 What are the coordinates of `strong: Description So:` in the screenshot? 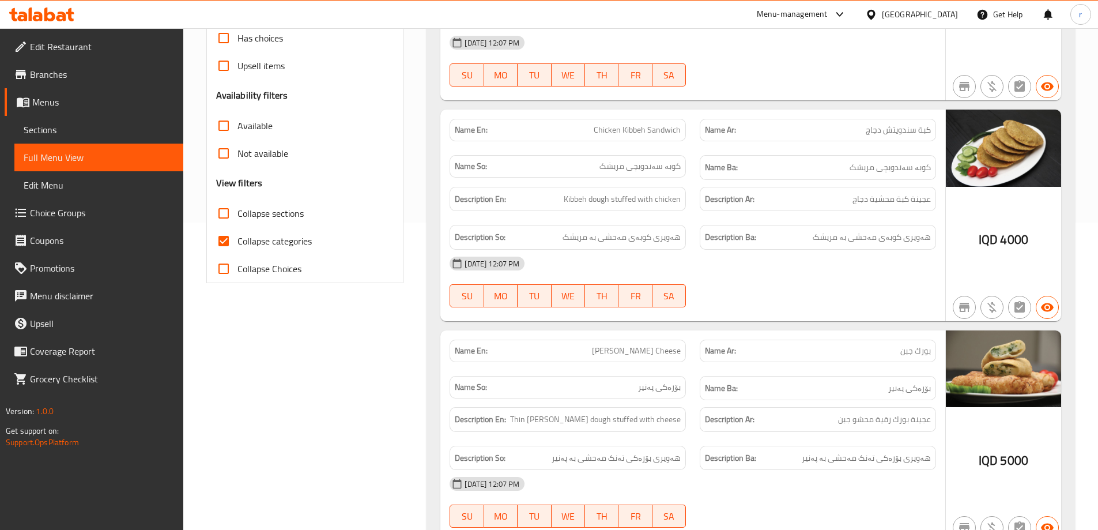 It's located at (480, 237).